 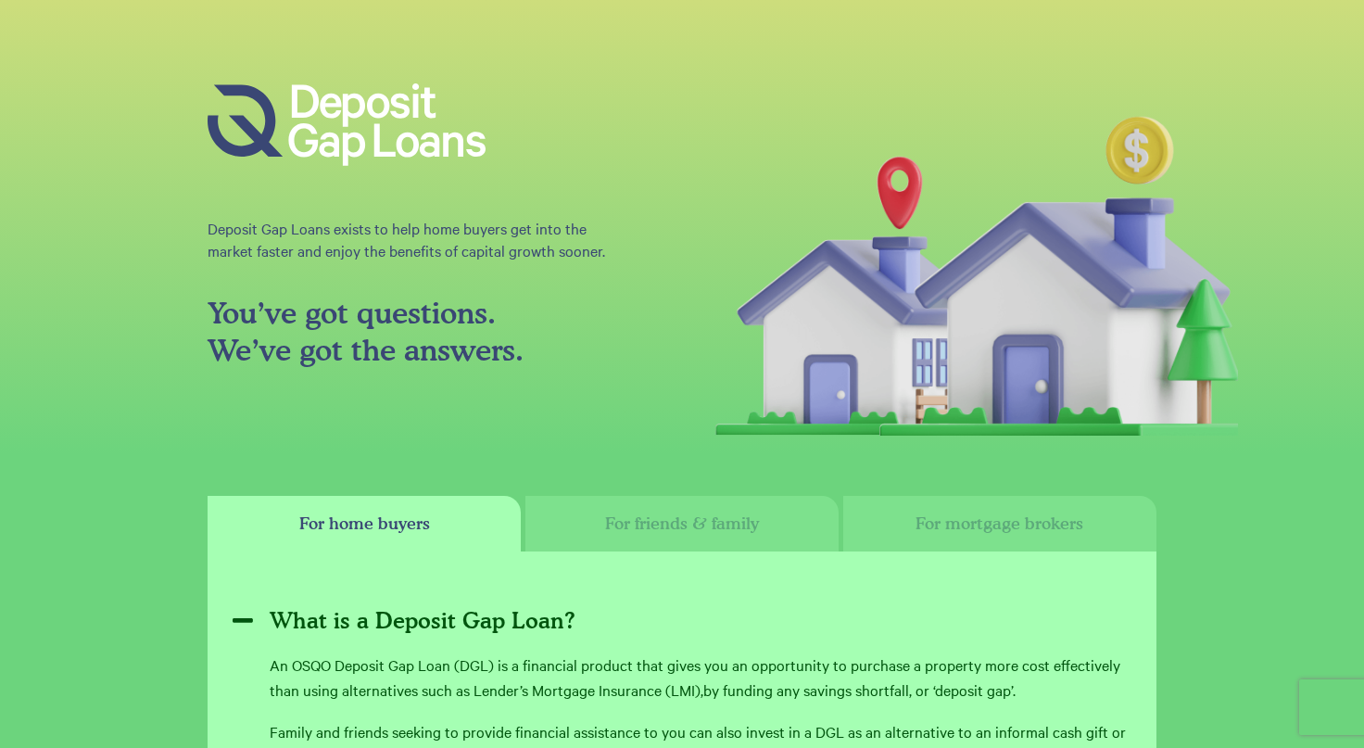 What do you see at coordinates (364, 524) in the screenshot?
I see `button: For home buyers` at bounding box center [364, 524].